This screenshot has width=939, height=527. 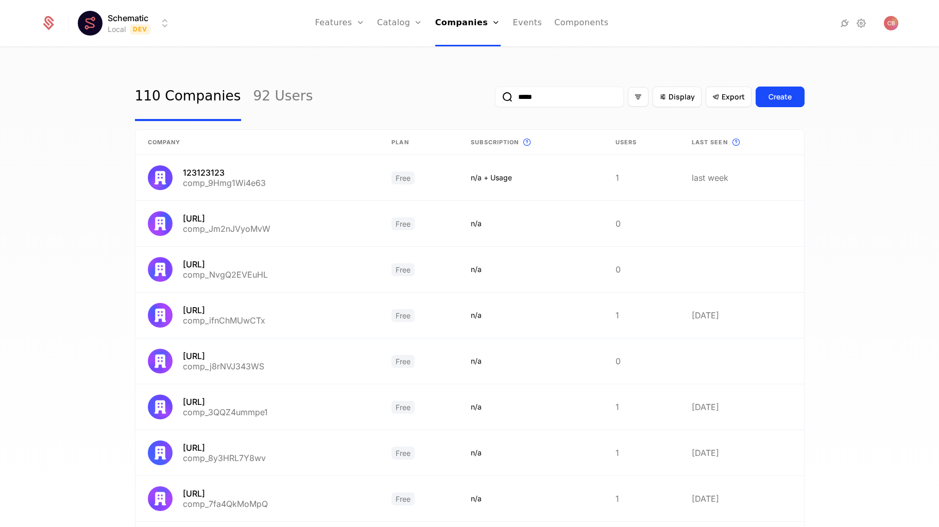 What do you see at coordinates (681, 97) in the screenshot?
I see `span: Display` at bounding box center [681, 97].